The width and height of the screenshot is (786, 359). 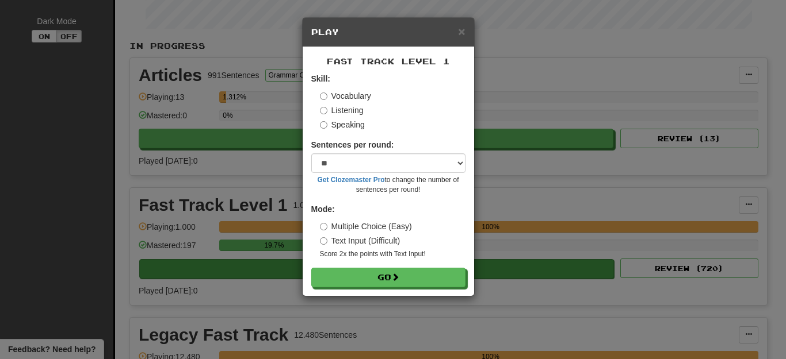 I want to click on small: Score 2x the points with Text Input !, so click(x=392, y=254).